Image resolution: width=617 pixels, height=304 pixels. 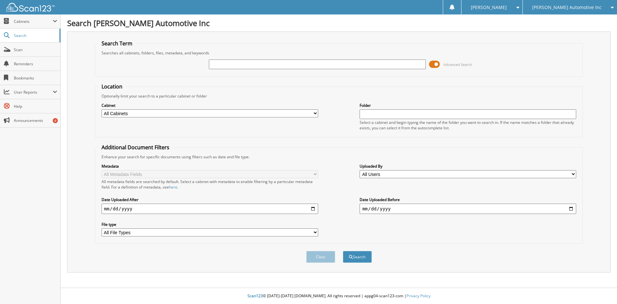 What do you see at coordinates (468, 125) in the screenshot?
I see `div: Select a cabinet and begin typing the name of the folder you want to search in. If the name match...` at bounding box center [468, 125].